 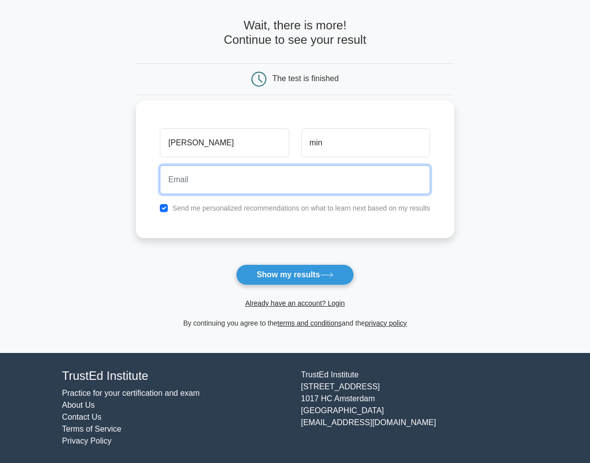 What do you see at coordinates (301, 208) in the screenshot?
I see `label: Send me personalized recommendations on what to learn next based on my results` at bounding box center [301, 208].